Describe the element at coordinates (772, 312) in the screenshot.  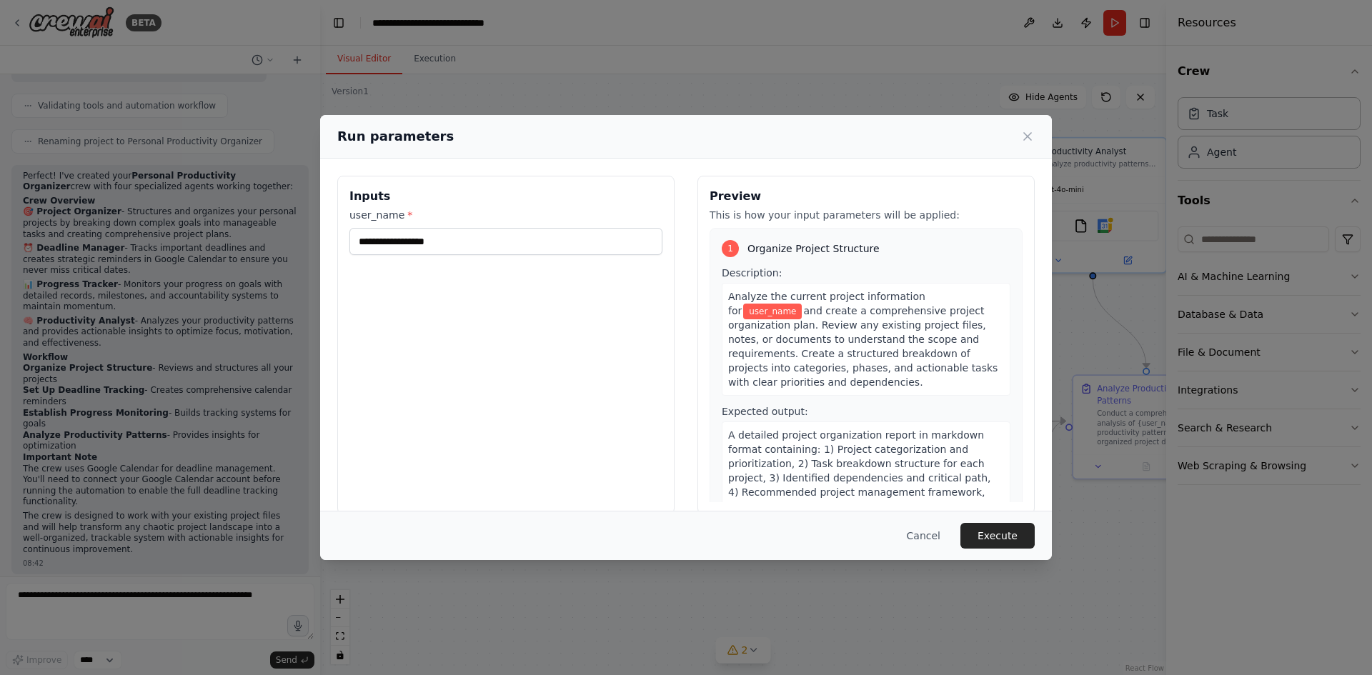
I see `span: Variable: user_name` at that location.